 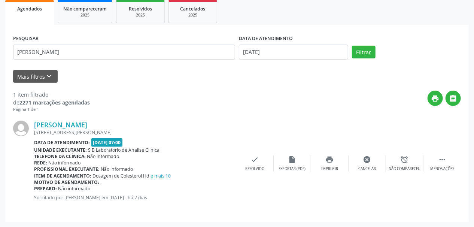 I want to click on i: alarm_off, so click(x=405, y=160).